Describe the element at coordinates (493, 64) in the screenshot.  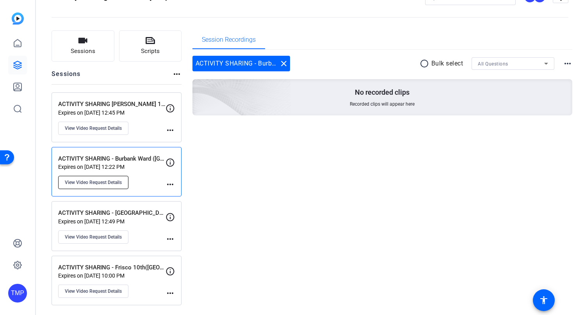
I see `span: All Questions` at that location.